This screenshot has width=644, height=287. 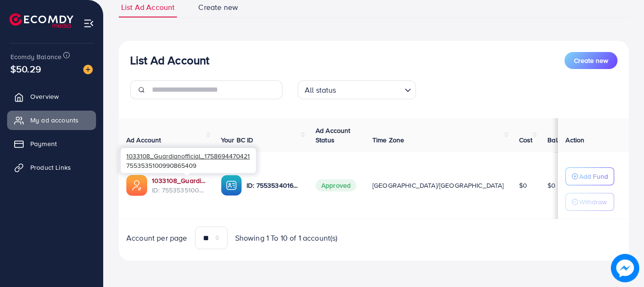 I want to click on span: Product Links, so click(x=51, y=167).